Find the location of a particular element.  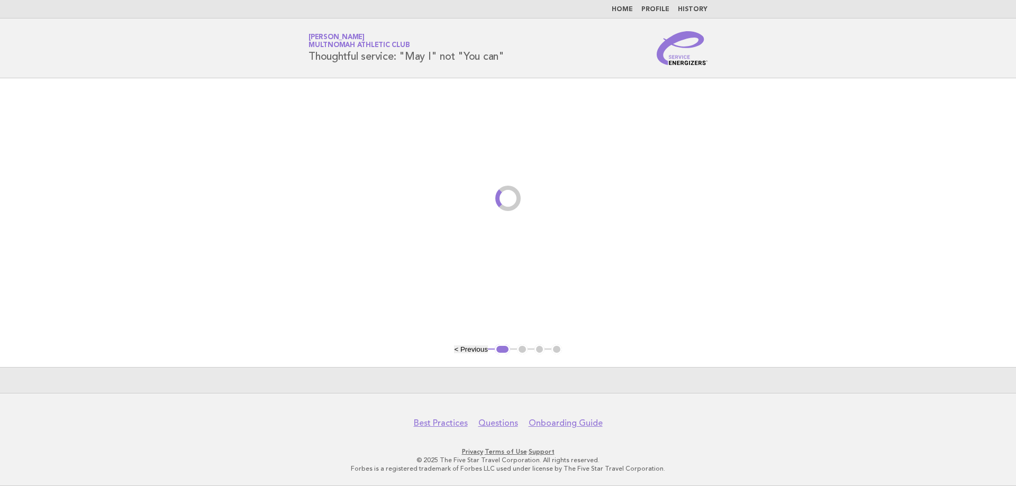

span: Multnomah Athletic Club is located at coordinates (359, 46).